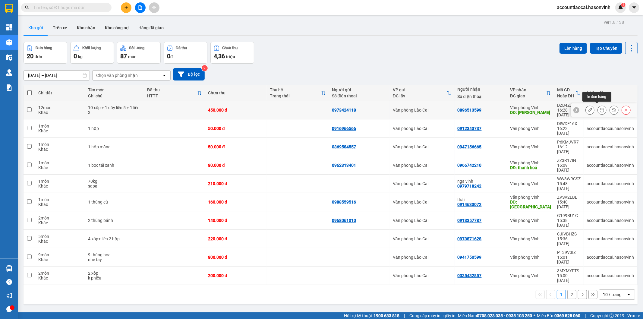 The image size is (643, 319). What do you see at coordinates (344, 128) in the screenshot?
I see `div: 0916966566` at bounding box center [344, 128].